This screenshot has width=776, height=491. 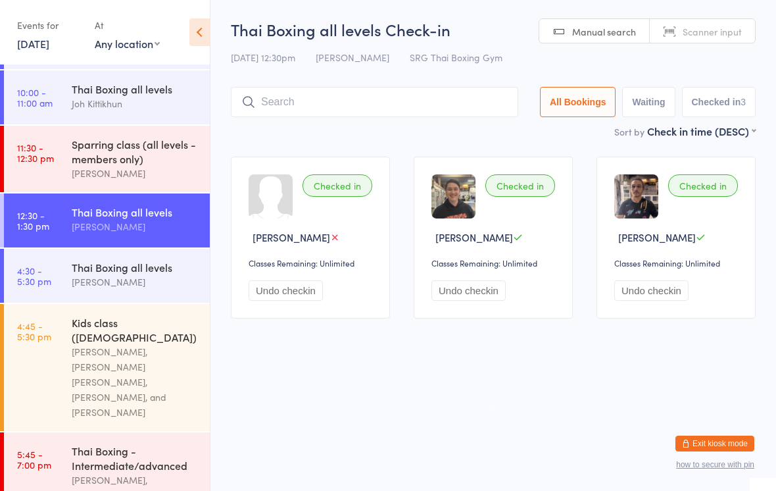 What do you see at coordinates (578, 102) in the screenshot?
I see `button: All Bookings` at bounding box center [578, 102].